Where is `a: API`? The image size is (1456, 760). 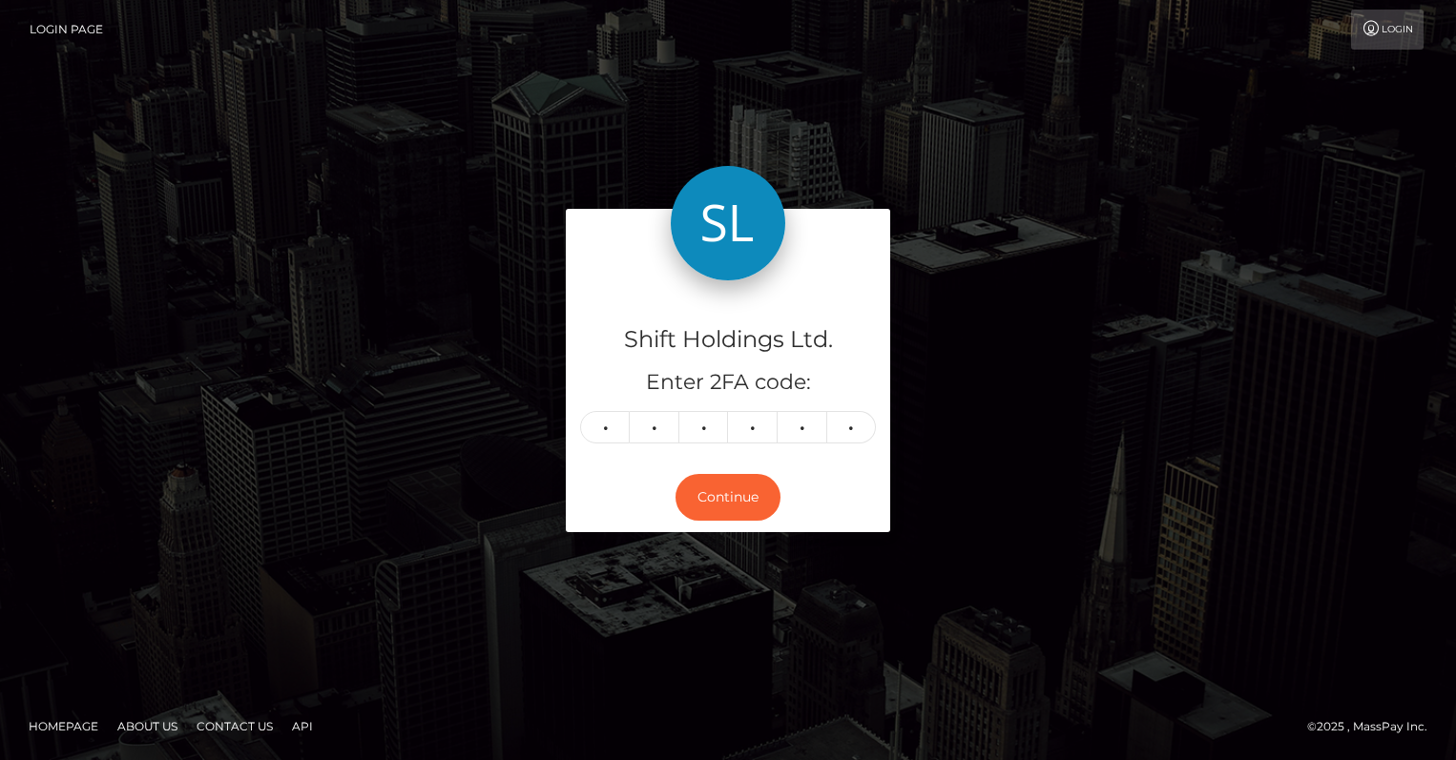 a: API is located at coordinates (302, 726).